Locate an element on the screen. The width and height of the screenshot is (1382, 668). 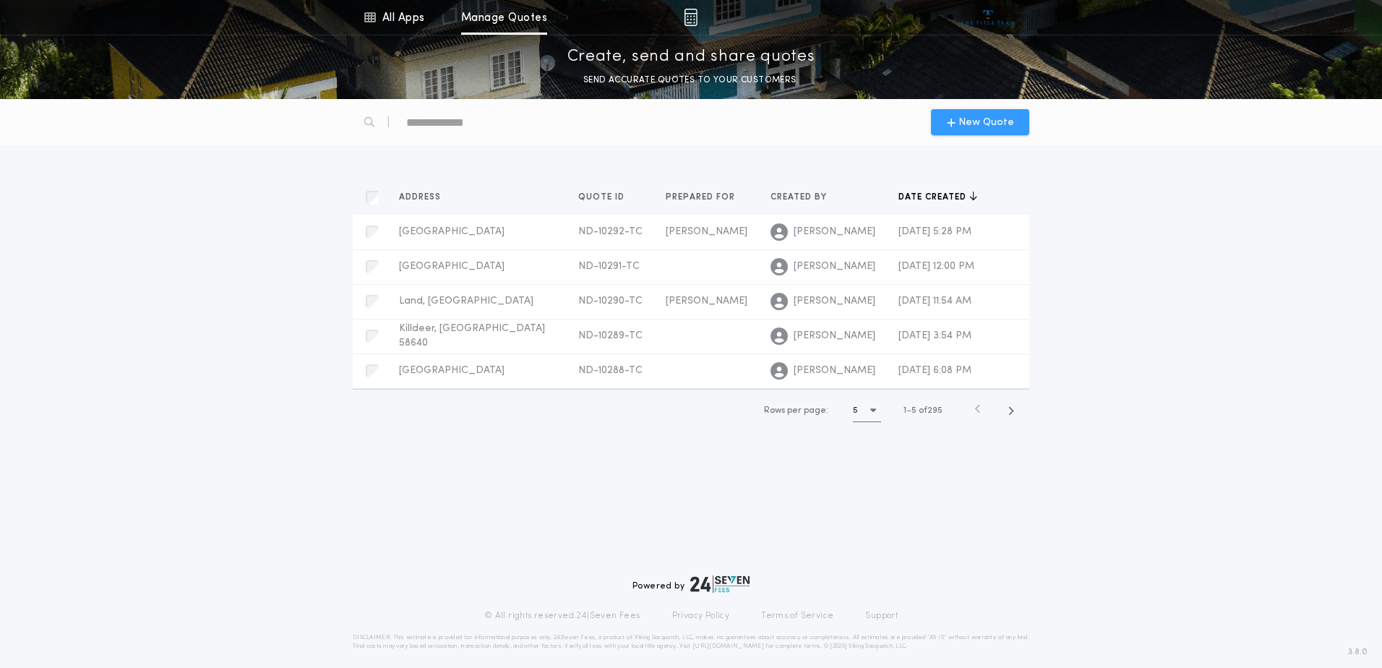
p: SEND ACCURATE QUOTES TO YOUR CUSTOMERS. is located at coordinates (691, 80).